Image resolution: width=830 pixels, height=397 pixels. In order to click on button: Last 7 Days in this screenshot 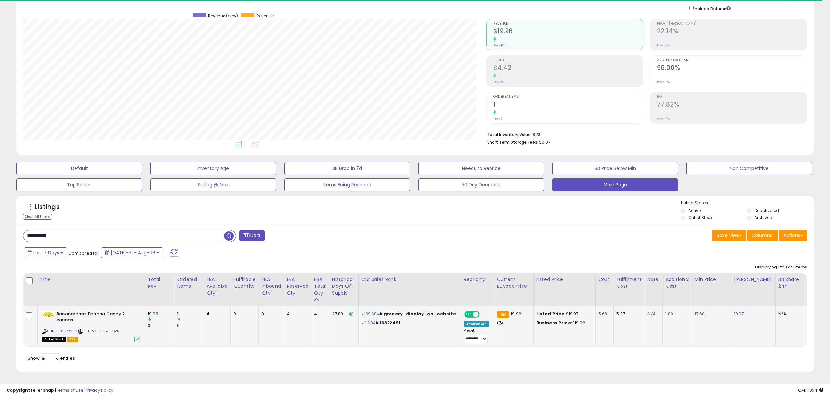, I will do `click(45, 253)`.